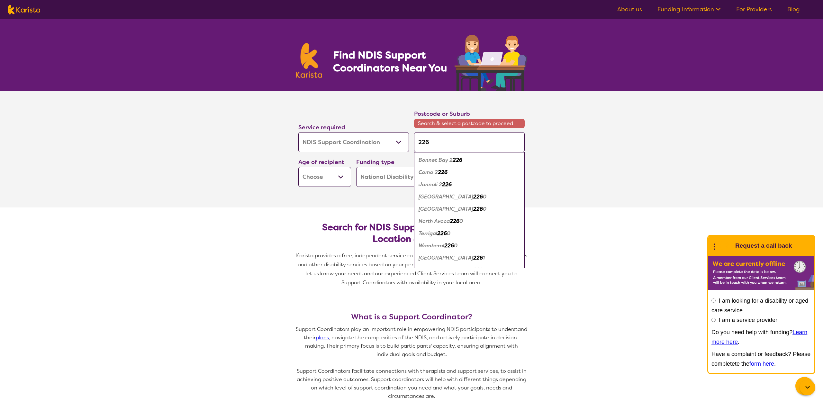  What do you see at coordinates (428, 172) in the screenshot?
I see `em: Como 2` at bounding box center [428, 172].